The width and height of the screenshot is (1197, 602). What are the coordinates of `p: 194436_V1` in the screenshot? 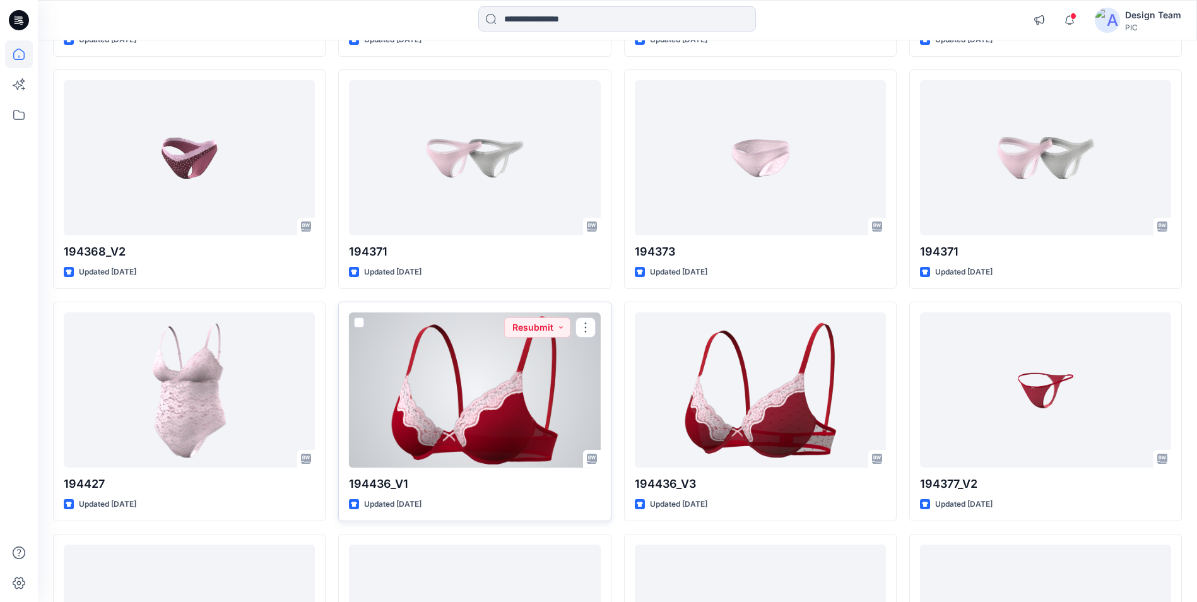 It's located at (475, 484).